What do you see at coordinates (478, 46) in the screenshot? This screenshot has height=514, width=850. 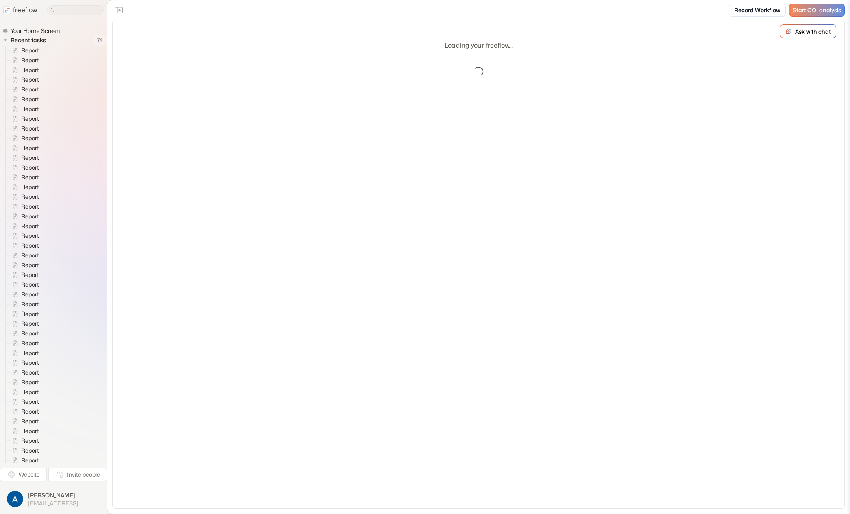 I see `p: Loading your freeflow...` at bounding box center [478, 46].